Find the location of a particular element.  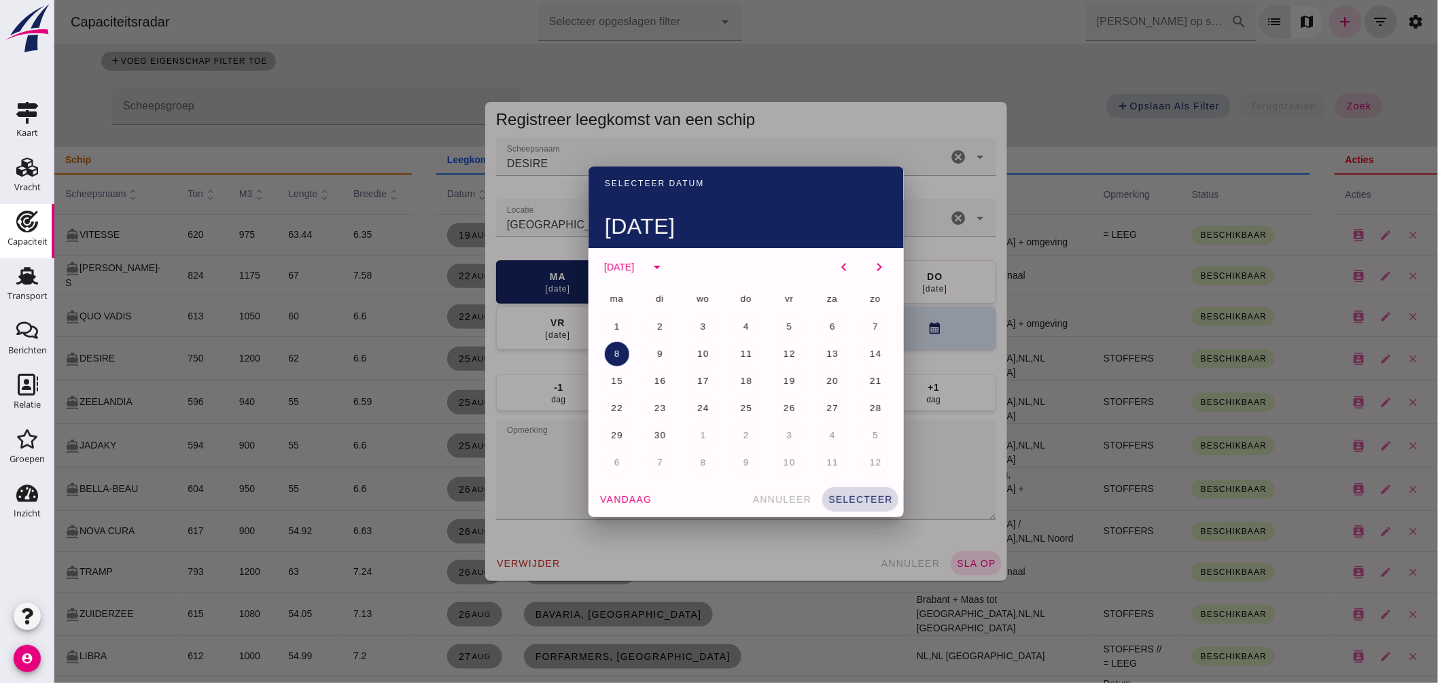

span: 23 is located at coordinates (605, 408).